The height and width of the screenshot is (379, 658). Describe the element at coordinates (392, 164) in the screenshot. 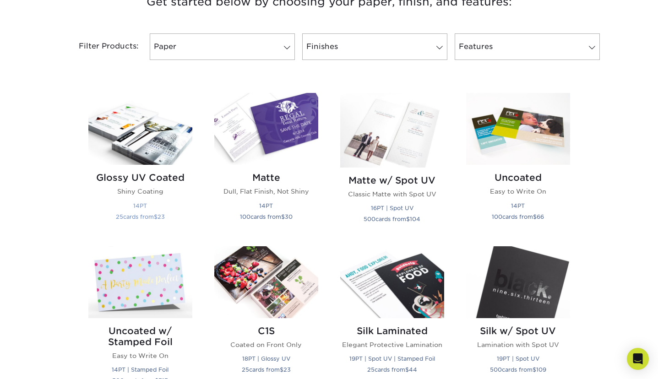

I see `a: Matte w/ Spot UV Postcards Matte w/ Spot UV Classic Matte with Spot UV 16PT | Spot UV 500cards fr...` at that location.